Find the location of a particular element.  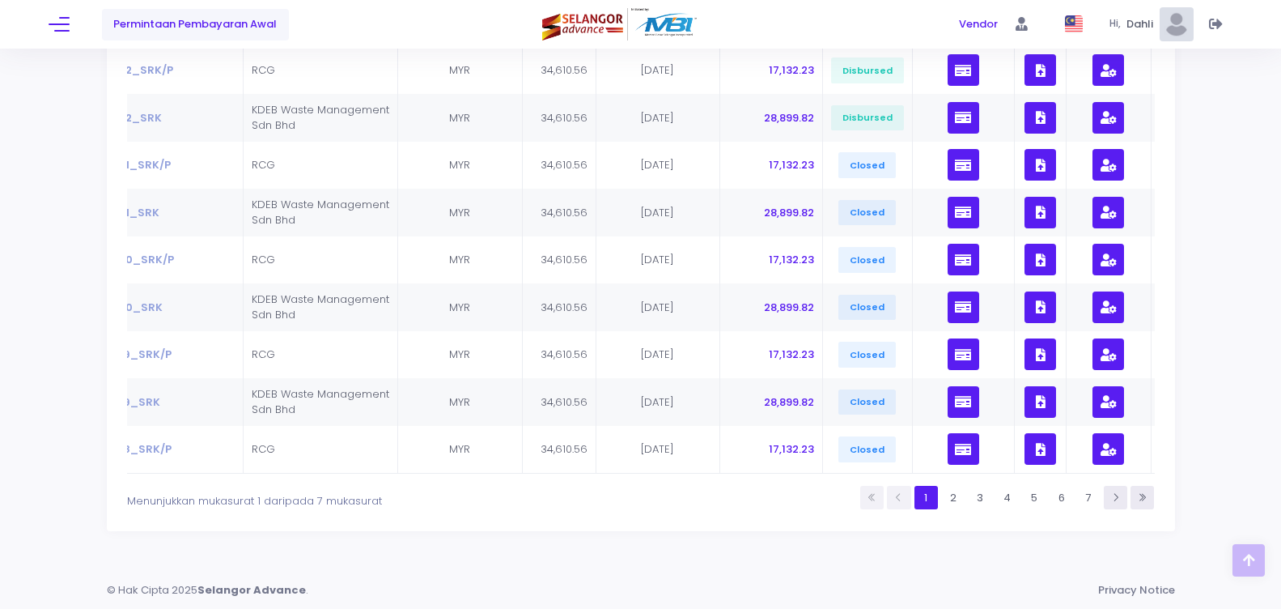

button: 2119_SRK is located at coordinates (134, 401).